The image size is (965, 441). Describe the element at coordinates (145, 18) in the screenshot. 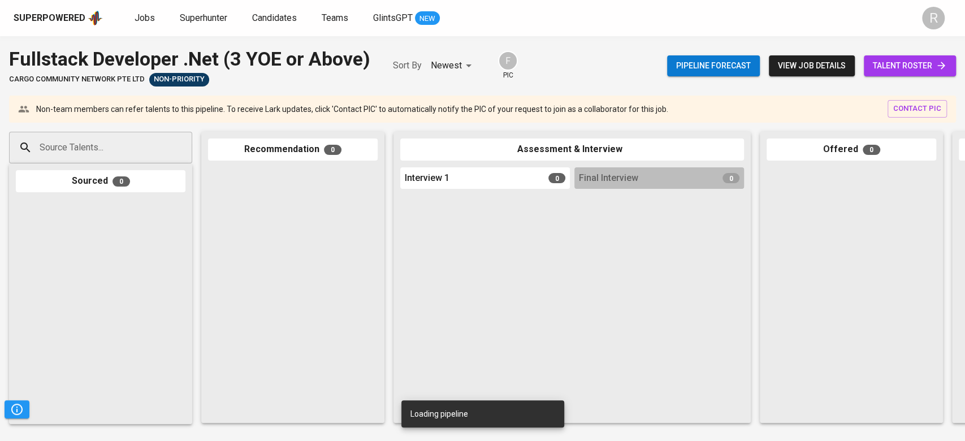

I see `span: Jobs` at that location.